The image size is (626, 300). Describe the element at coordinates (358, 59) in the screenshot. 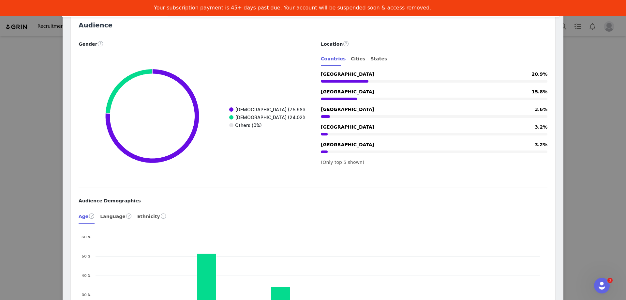

I see `div: Cities` at that location.